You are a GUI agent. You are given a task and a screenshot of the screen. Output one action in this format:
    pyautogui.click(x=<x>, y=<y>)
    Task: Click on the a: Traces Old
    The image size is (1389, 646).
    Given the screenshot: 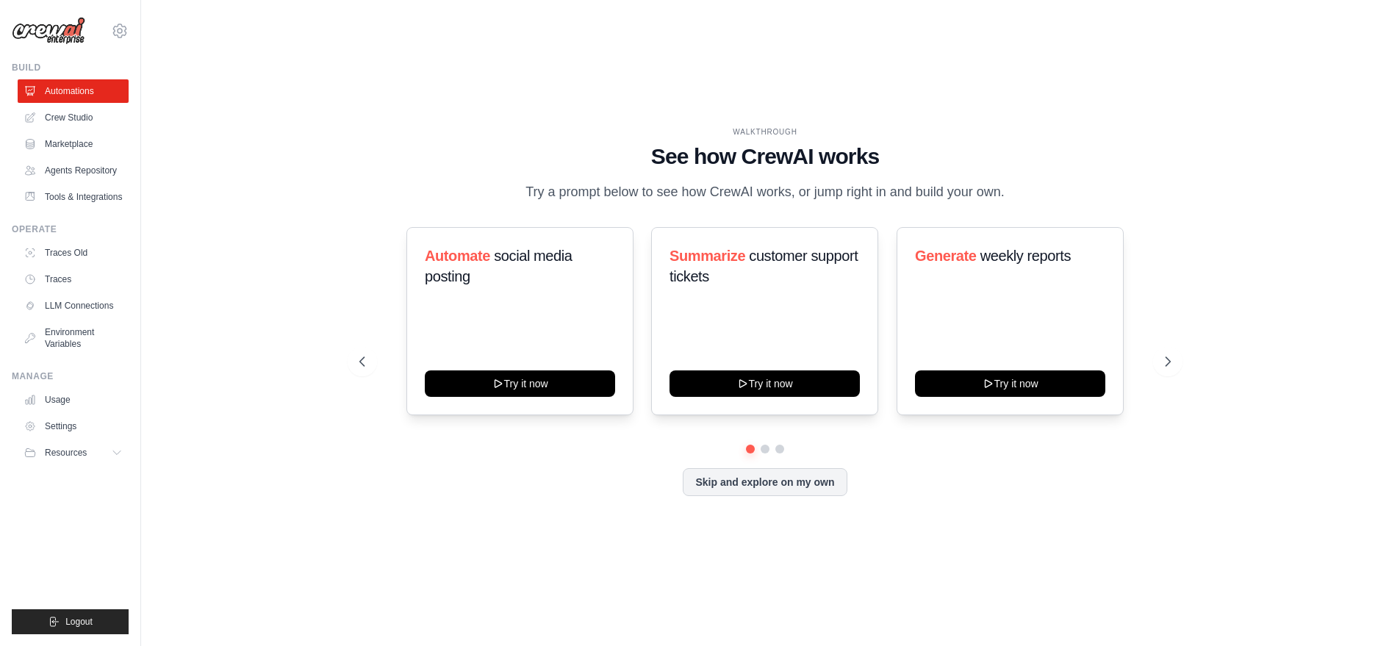 What is the action you would take?
    pyautogui.click(x=73, y=253)
    